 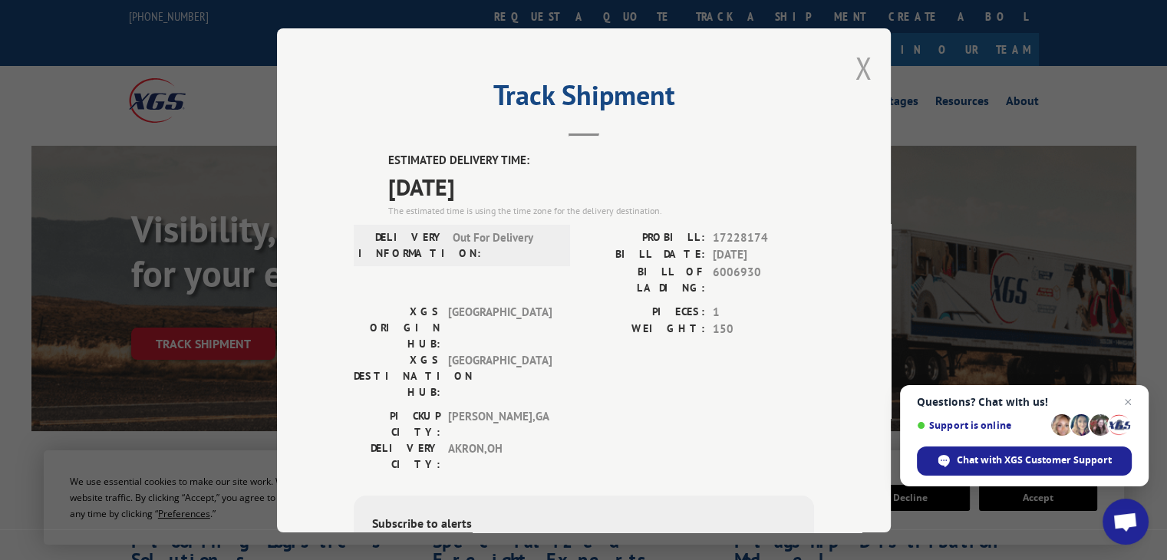 I want to click on span: 6006930, so click(x=763, y=279).